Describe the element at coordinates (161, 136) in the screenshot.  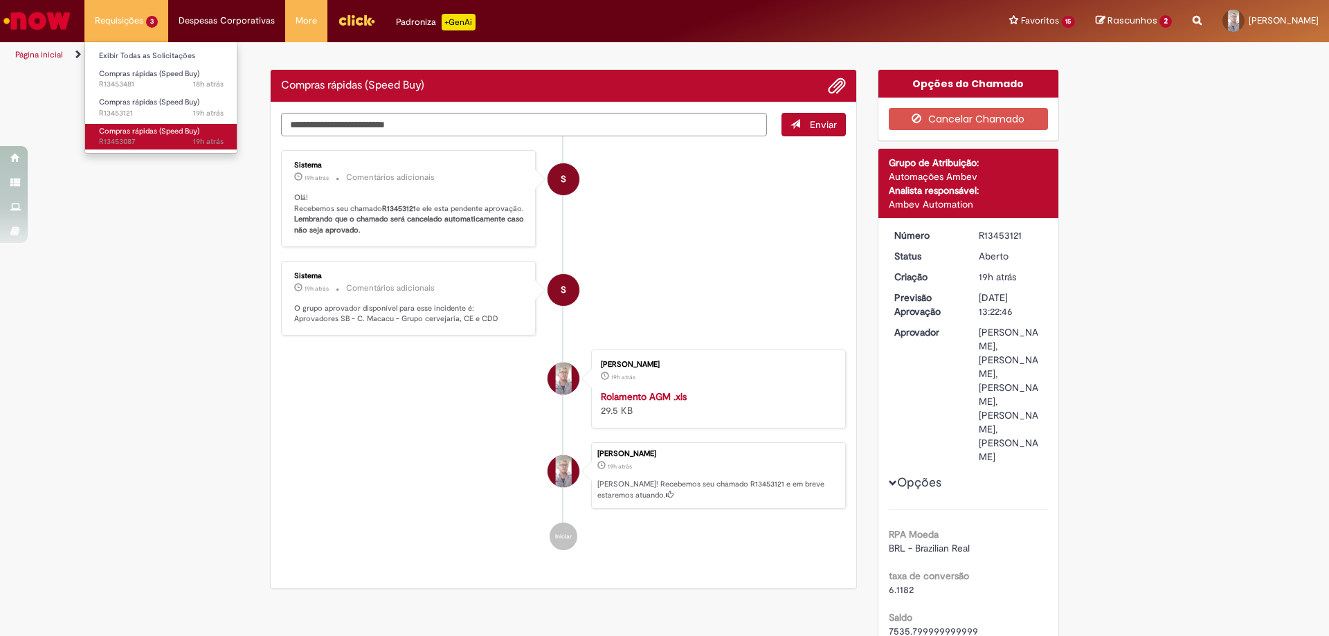
I see `a: Aberto R13453087 : Compras rápidas (Speed Buy)` at that location.